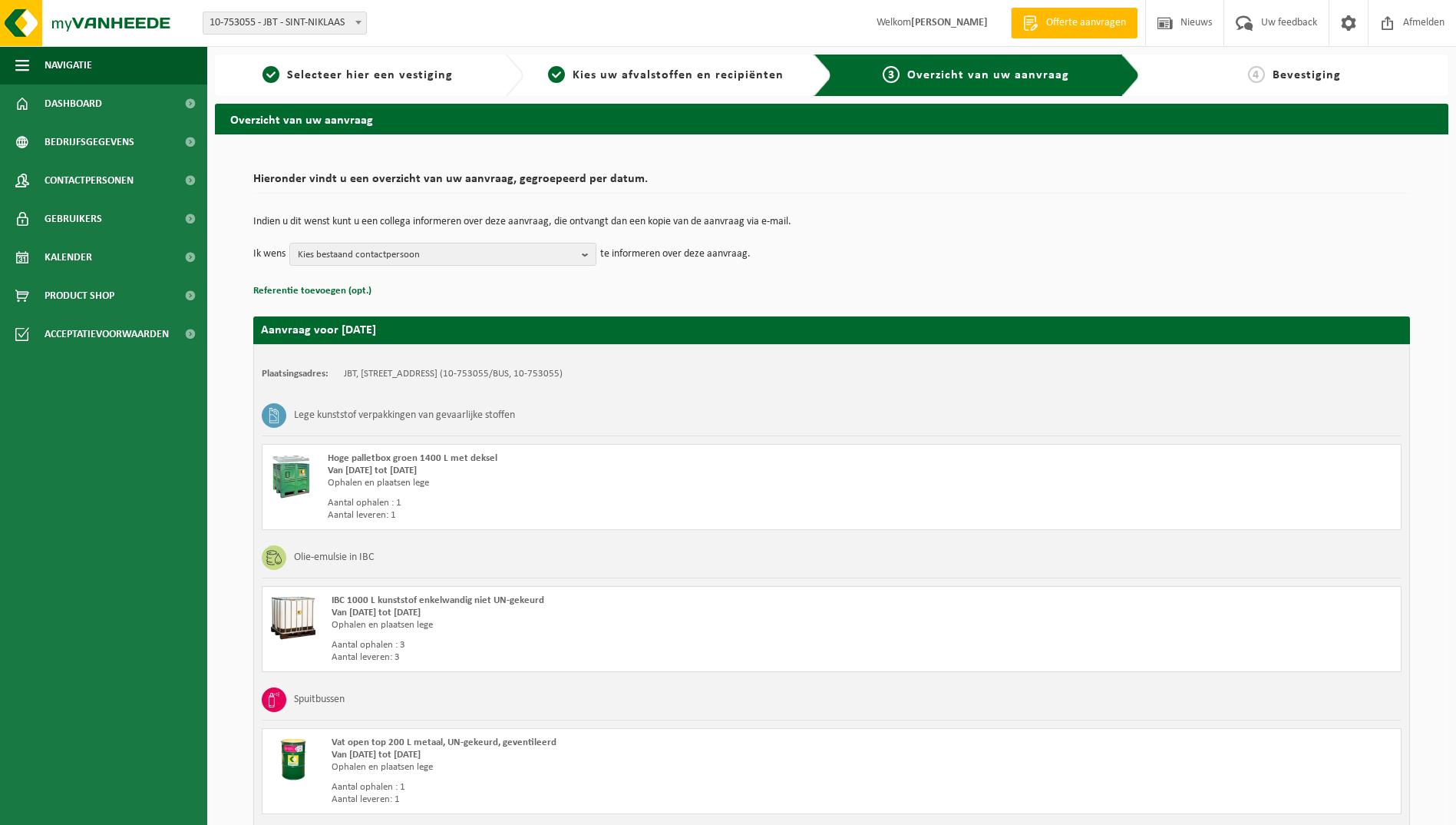  What do you see at coordinates (285, 23) in the screenshot?
I see `span: 10-753055 - JBT - SINT-NIKLAAS` at bounding box center [285, 23].